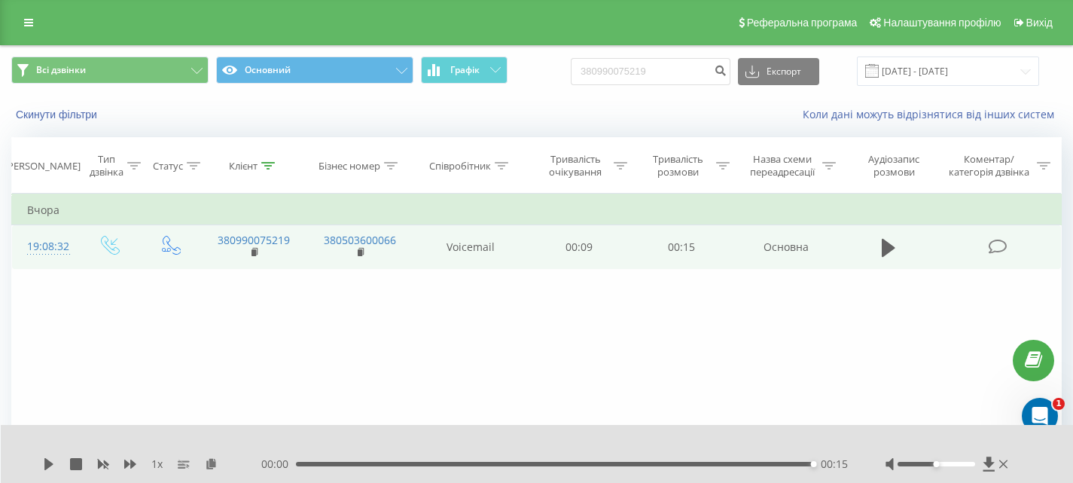  Describe the element at coordinates (61, 70) in the screenshot. I see `span: Всі дзвінки` at that location.